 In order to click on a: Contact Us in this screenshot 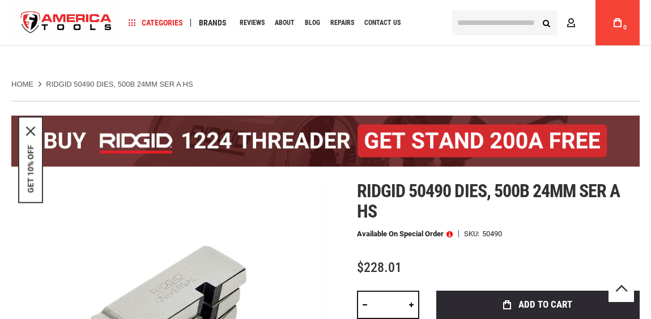, I will do `click(382, 23)`.